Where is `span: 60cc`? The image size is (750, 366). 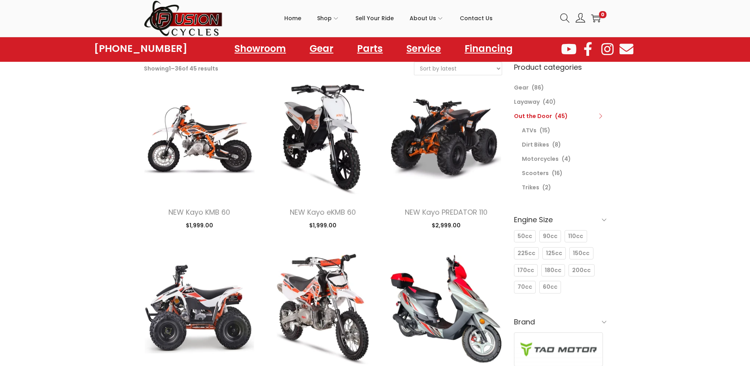 span: 60cc is located at coordinates (550, 286).